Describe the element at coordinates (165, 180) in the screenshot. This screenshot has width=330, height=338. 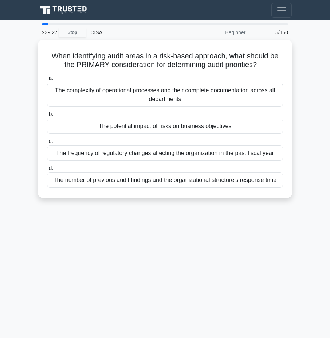
I see `div: The number of previous audit findings and the organizational structure's response time` at that location.